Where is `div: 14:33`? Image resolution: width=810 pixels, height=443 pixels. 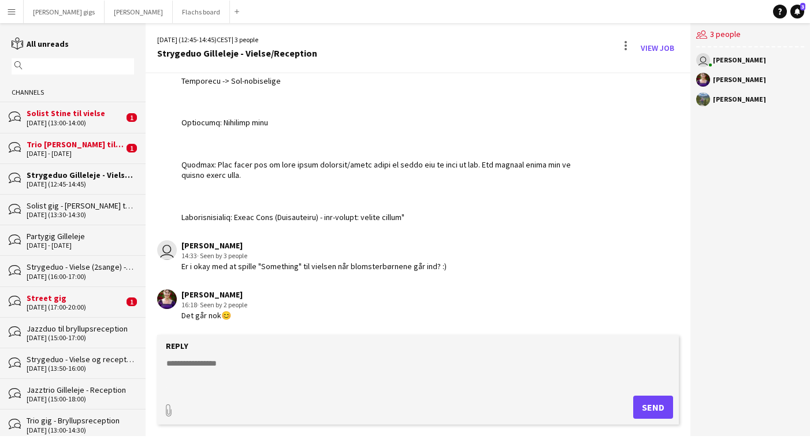
div: 14:33 is located at coordinates (314, 256).